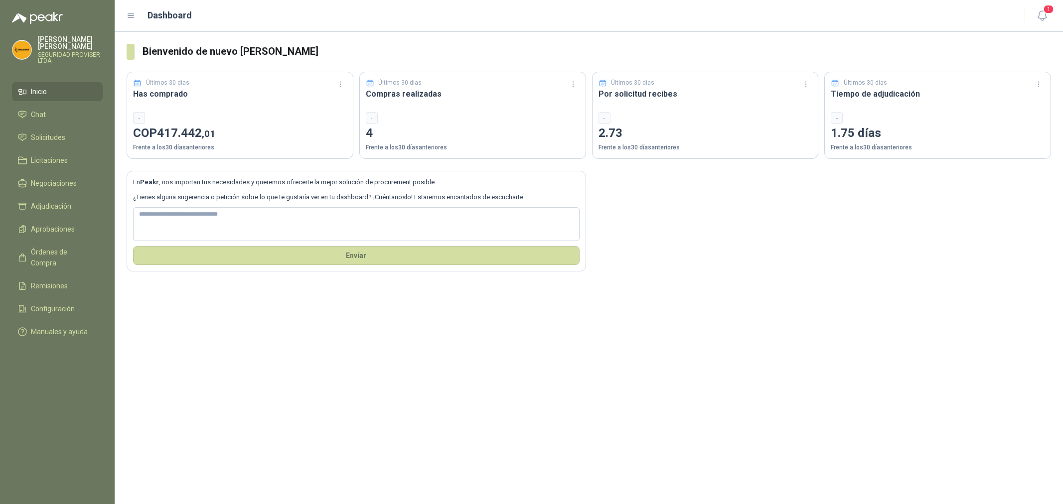  I want to click on a: Remisiones, so click(57, 286).